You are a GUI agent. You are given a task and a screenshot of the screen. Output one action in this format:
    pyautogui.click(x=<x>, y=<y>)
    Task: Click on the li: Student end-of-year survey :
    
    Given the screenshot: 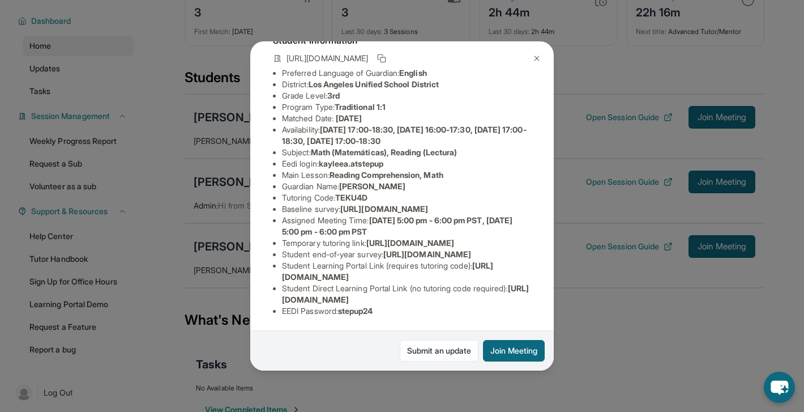 What is the action you would take?
    pyautogui.click(x=407, y=254)
    